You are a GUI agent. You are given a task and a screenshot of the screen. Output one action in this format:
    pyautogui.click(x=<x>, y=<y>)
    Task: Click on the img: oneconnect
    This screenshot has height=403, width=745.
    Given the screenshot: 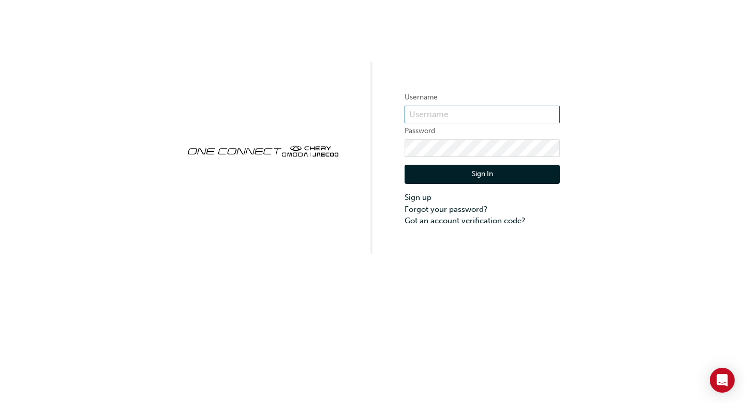 What is the action you would take?
    pyautogui.click(x=263, y=150)
    